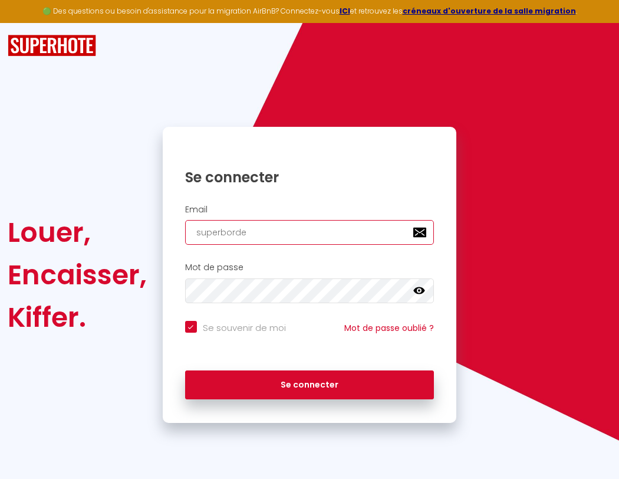  I want to click on div: Encaisser,, so click(77, 275).